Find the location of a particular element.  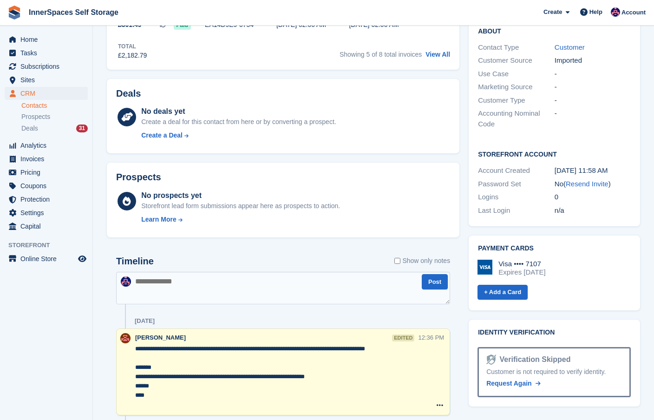

a: Learn More is located at coordinates (241, 219).